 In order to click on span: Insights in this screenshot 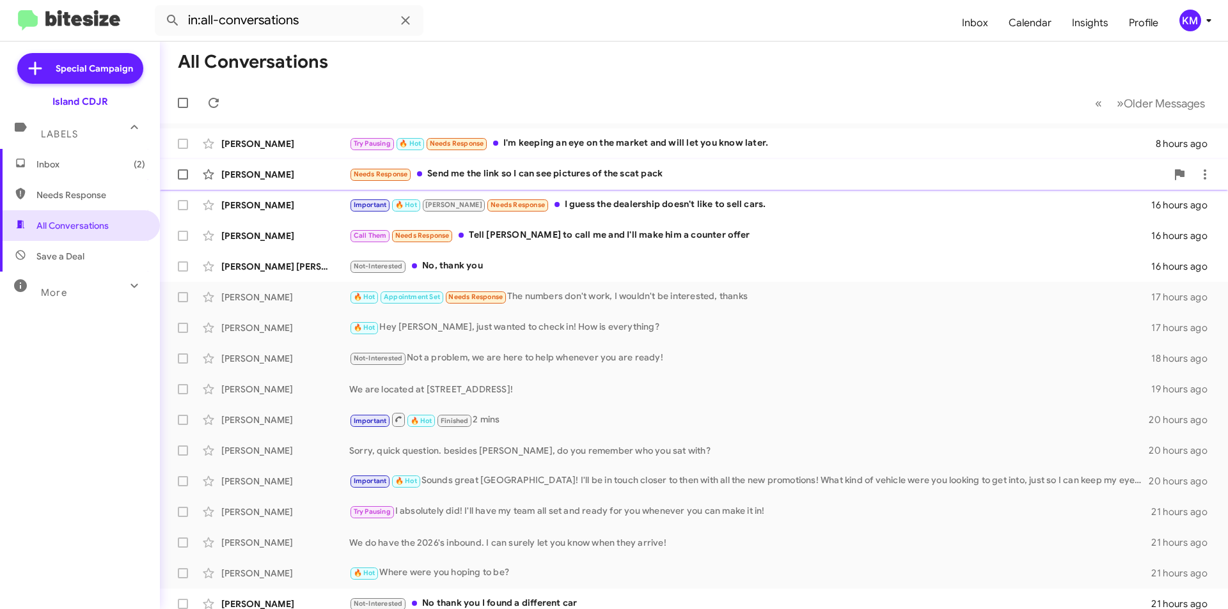, I will do `click(1090, 23)`.